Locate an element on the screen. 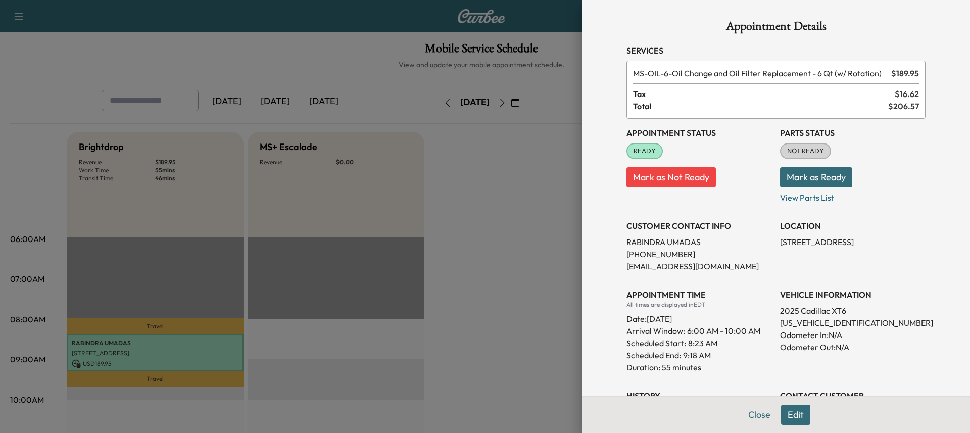  h3: Appointment Status is located at coordinates (699, 133).